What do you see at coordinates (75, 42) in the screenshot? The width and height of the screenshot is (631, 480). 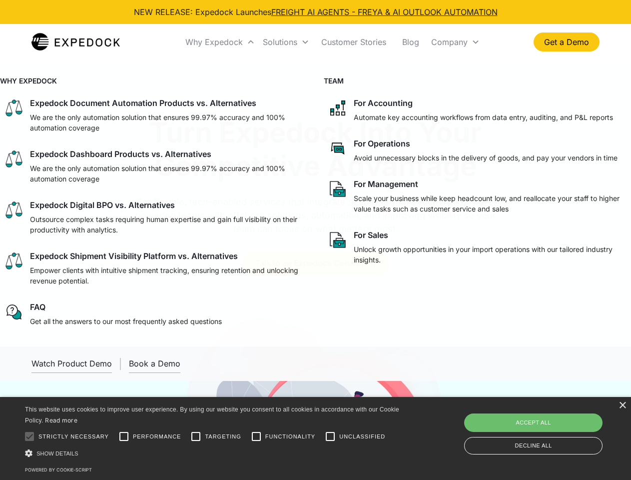 I see `img: Expedock Logo` at bounding box center [75, 42].